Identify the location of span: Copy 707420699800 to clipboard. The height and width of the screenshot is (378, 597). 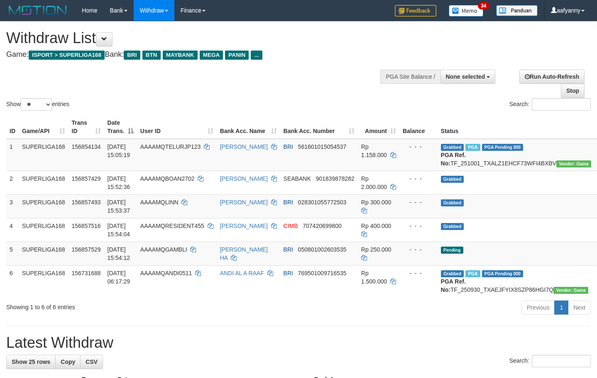
(322, 226).